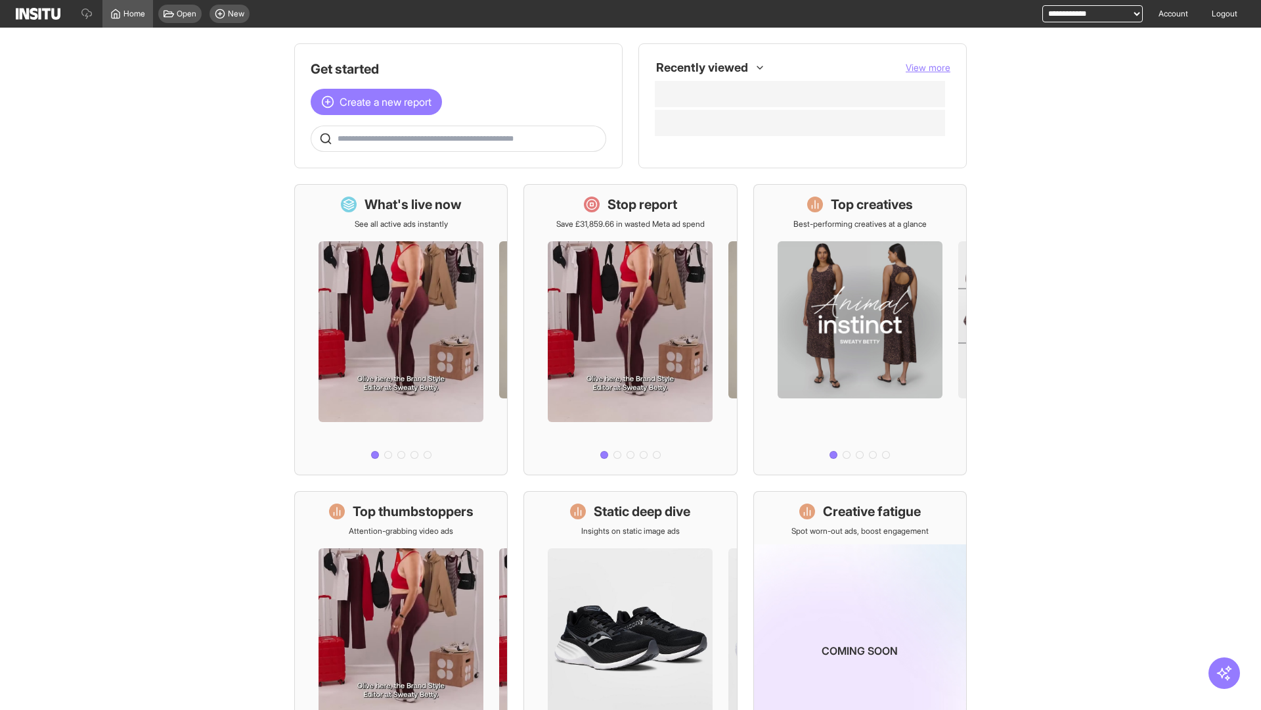  What do you see at coordinates (860, 329) in the screenshot?
I see `a: Top creativesBest-performing creatives at a glance` at bounding box center [860, 329].